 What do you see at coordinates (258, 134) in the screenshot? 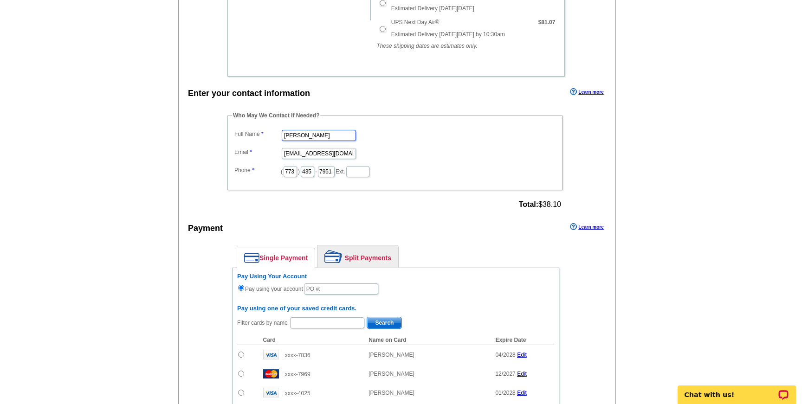
I see `label: Full Name` at bounding box center [258, 134].